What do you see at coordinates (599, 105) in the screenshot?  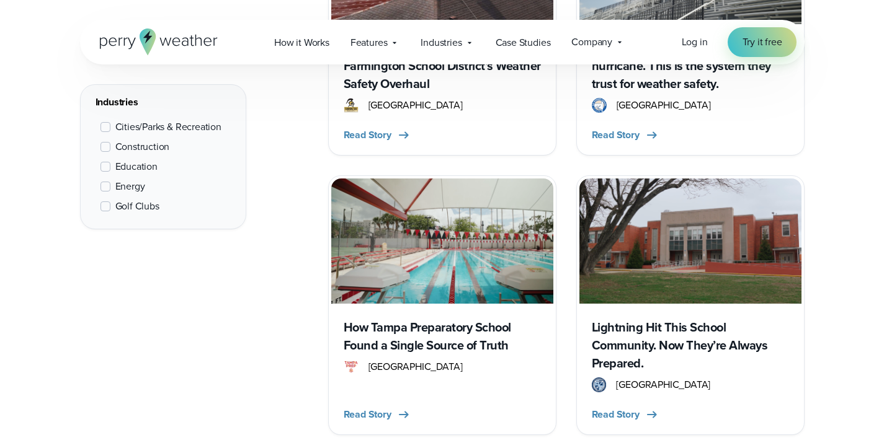 I see `img: Bay District Schools Logo` at bounding box center [599, 105].